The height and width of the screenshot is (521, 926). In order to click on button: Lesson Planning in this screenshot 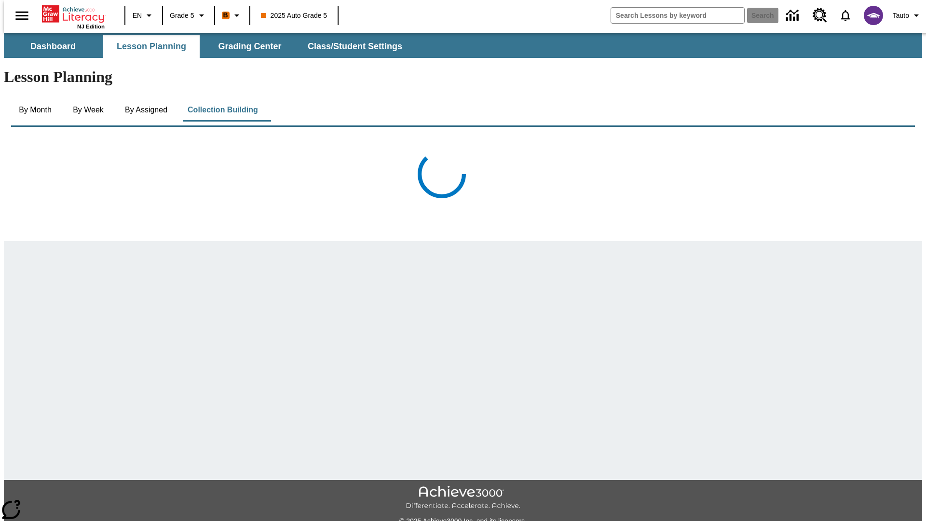, I will do `click(151, 46)`.